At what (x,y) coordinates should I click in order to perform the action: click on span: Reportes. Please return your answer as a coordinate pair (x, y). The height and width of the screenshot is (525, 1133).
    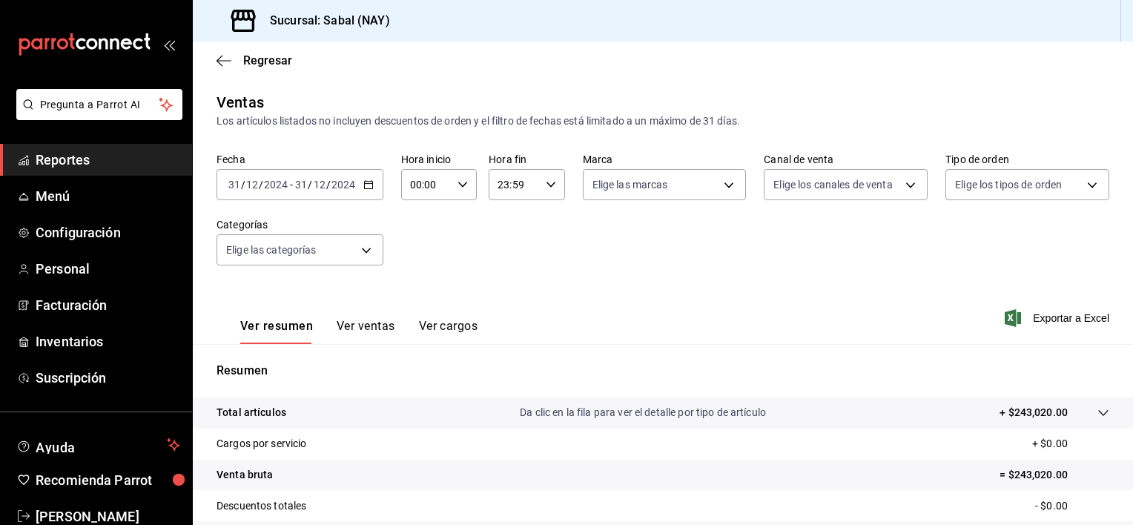
    Looking at the image, I should click on (108, 159).